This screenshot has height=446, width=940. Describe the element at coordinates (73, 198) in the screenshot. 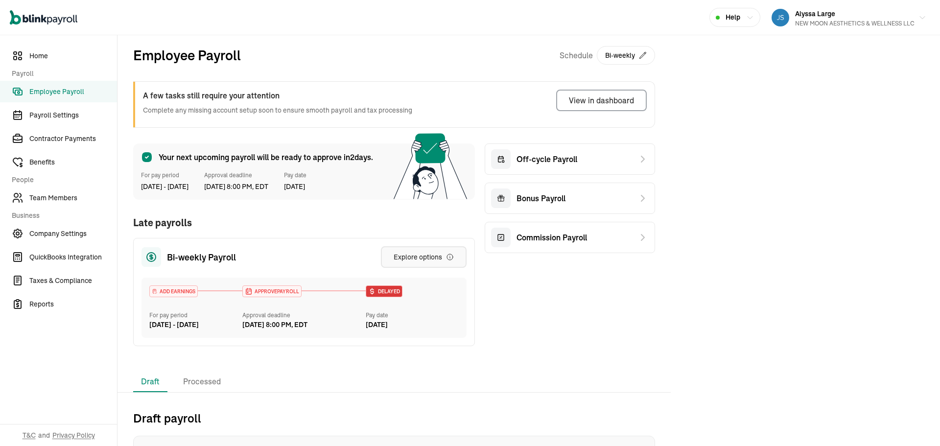

I see `span: Team Members` at that location.